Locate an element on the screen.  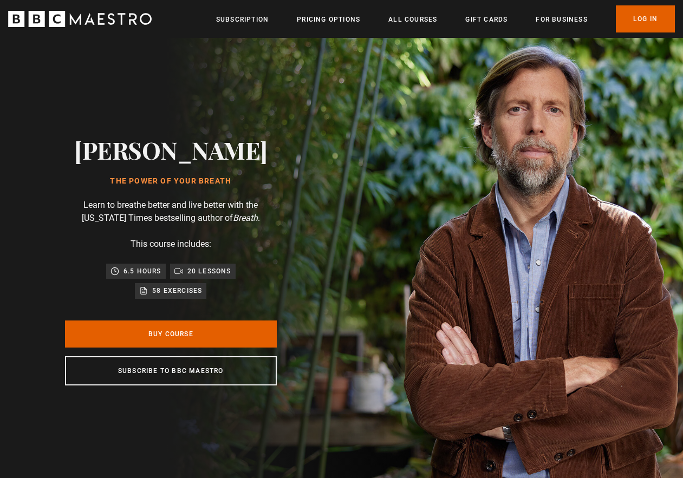
a: For business is located at coordinates (561, 20).